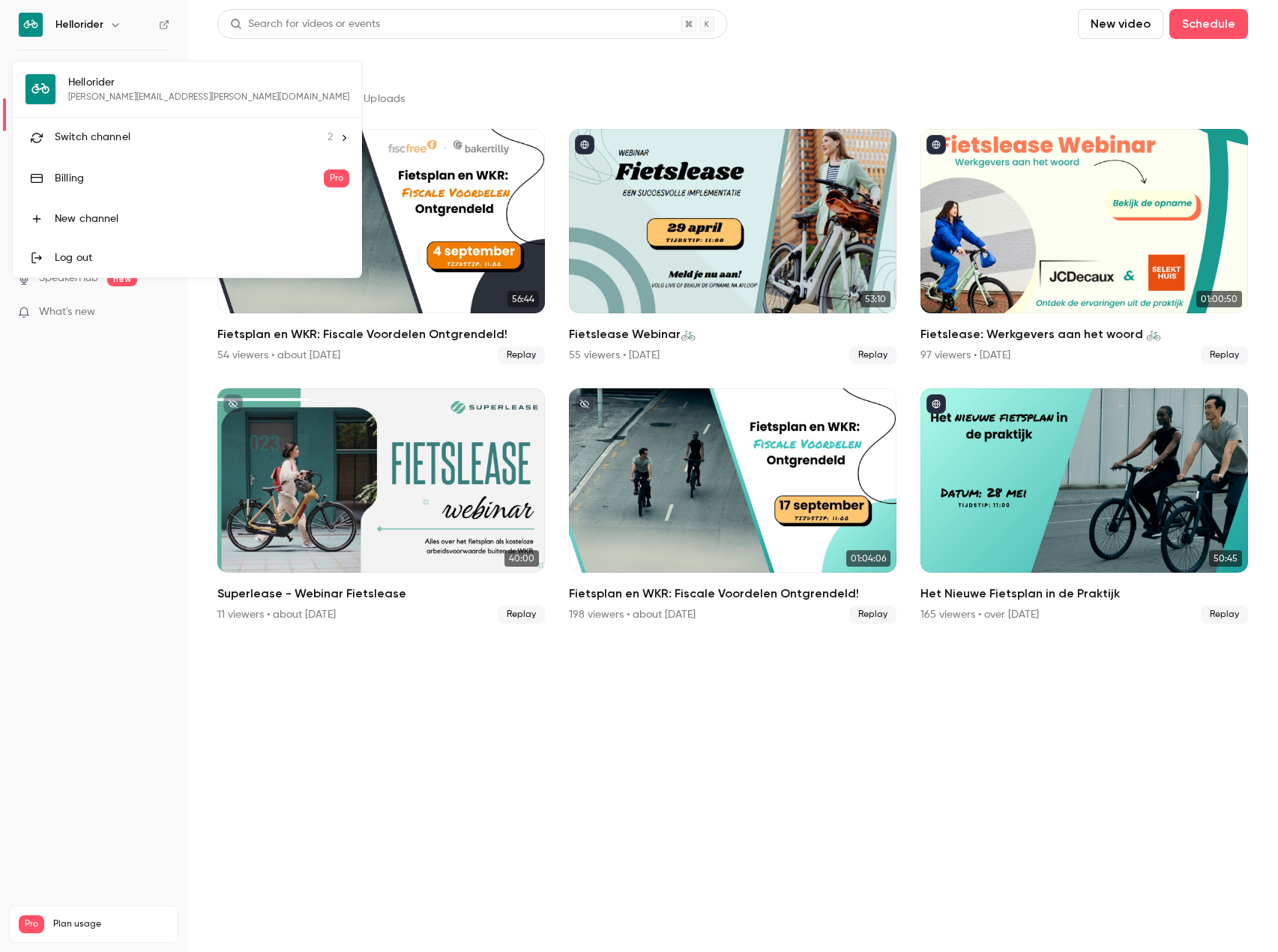 This screenshot has height=952, width=1278. What do you see at coordinates (337, 178) in the screenshot?
I see `span: Pro` at bounding box center [337, 178].